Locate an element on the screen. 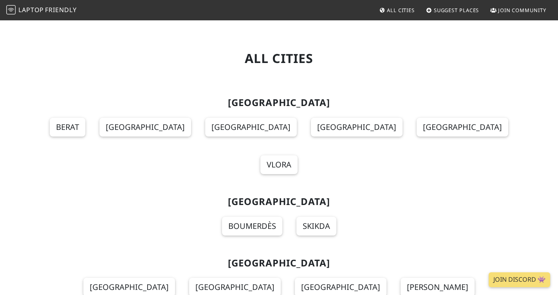 This screenshot has height=295, width=558. a: Boumerdès is located at coordinates (252, 226).